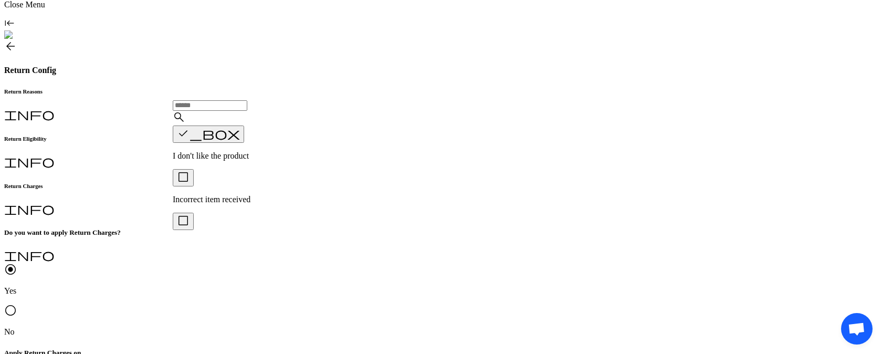 The width and height of the screenshot is (882, 354). I want to click on p: No, so click(441, 332).